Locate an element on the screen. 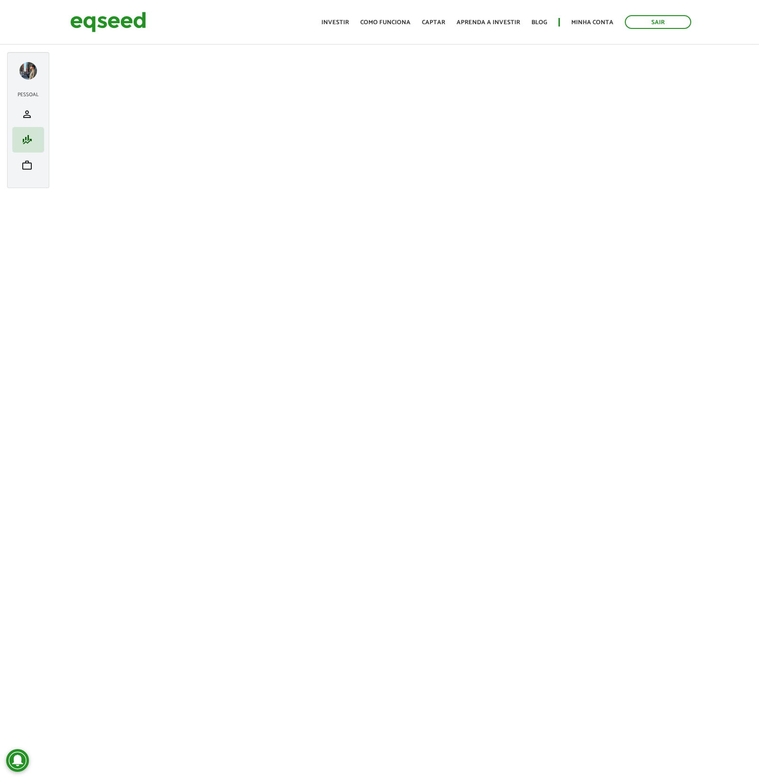 Image resolution: width=759 pixels, height=778 pixels. li: Meu perfil is located at coordinates (28, 114).